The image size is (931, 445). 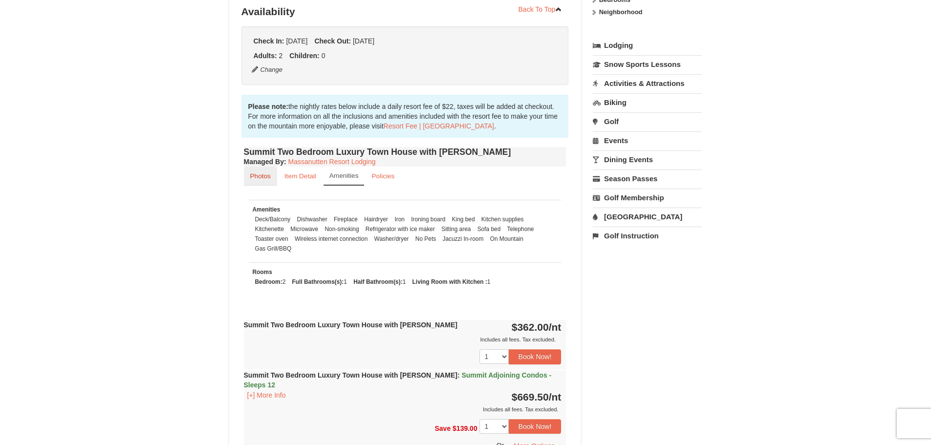 I want to click on a: Golf Instruction, so click(x=647, y=236).